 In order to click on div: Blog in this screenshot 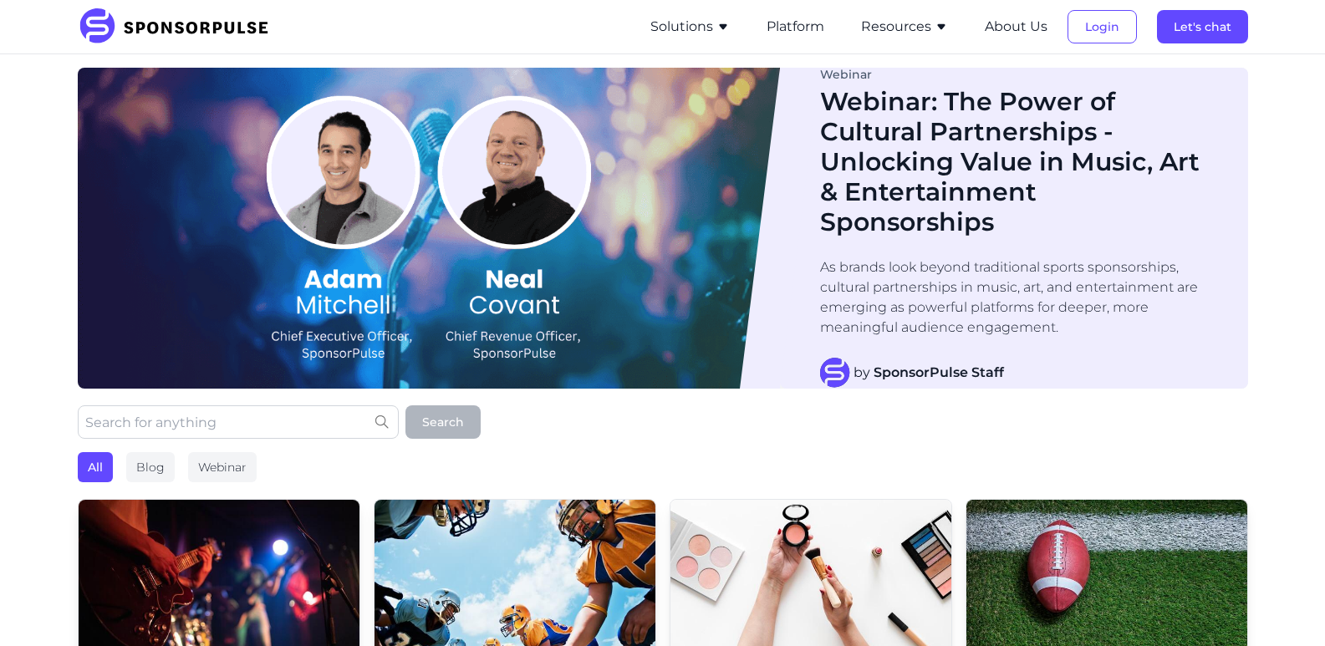, I will do `click(150, 467)`.